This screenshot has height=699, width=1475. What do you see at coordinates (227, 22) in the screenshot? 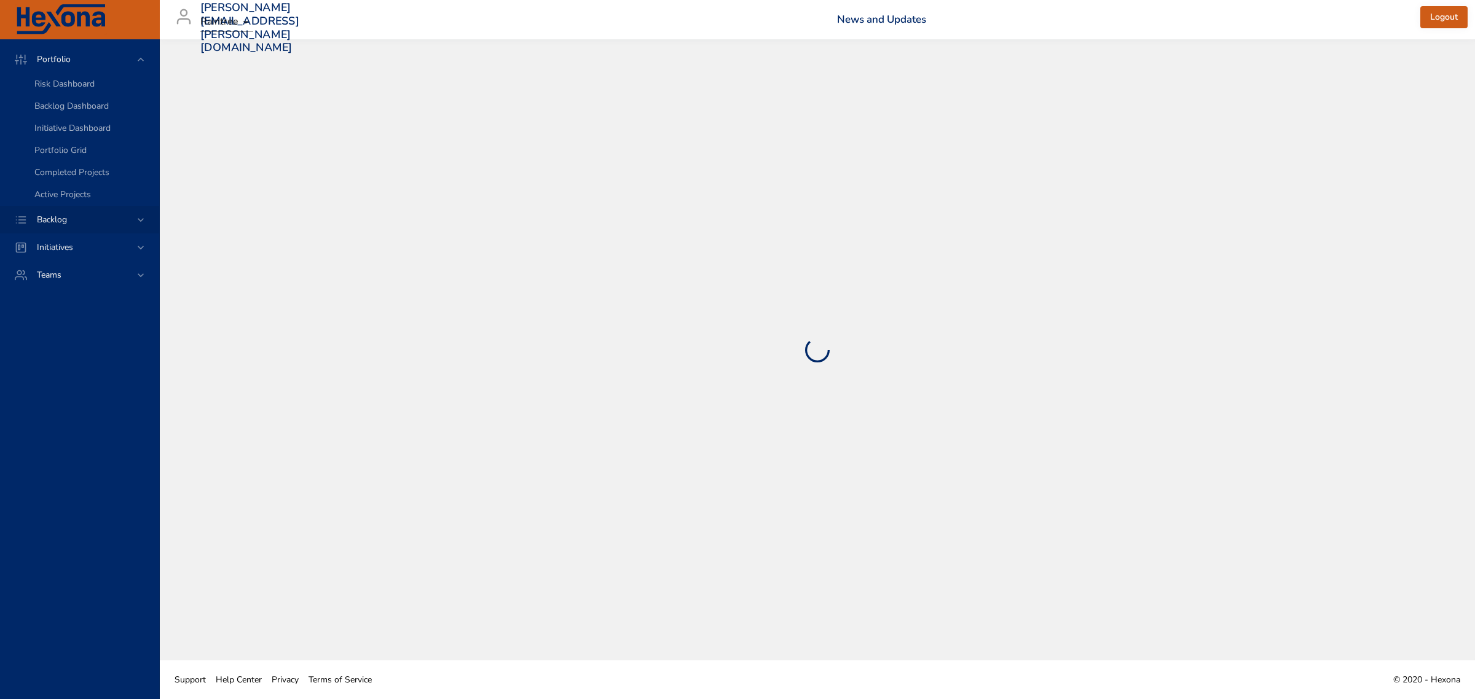
I see `div: Raintree` at bounding box center [227, 22].